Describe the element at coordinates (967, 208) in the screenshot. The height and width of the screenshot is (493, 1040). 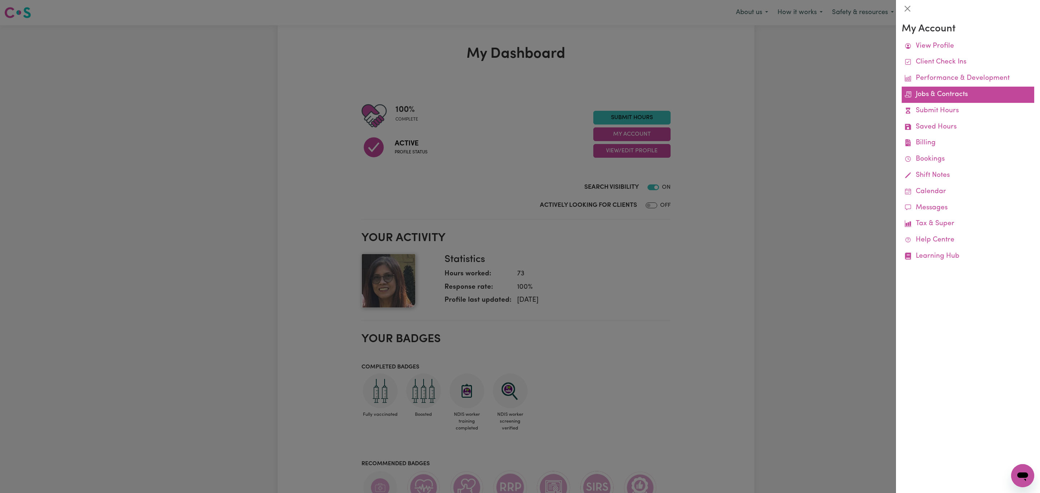
I see `a: Messages` at that location.